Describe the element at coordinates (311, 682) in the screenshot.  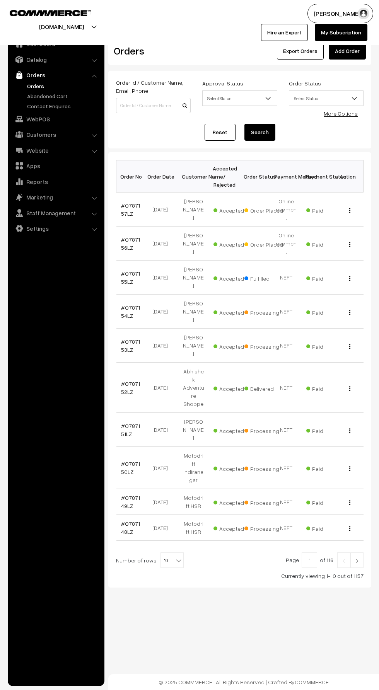
I see `a: COMMMERCE` at that location.